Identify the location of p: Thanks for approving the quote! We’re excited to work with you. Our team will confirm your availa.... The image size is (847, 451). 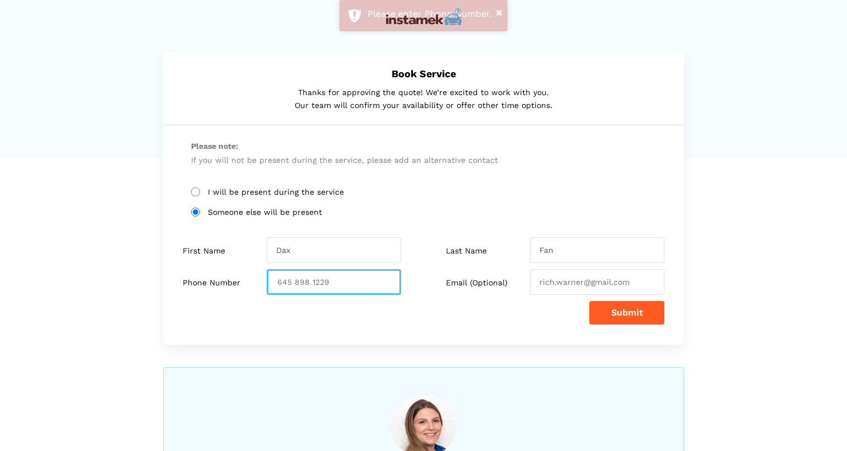
(423, 99).